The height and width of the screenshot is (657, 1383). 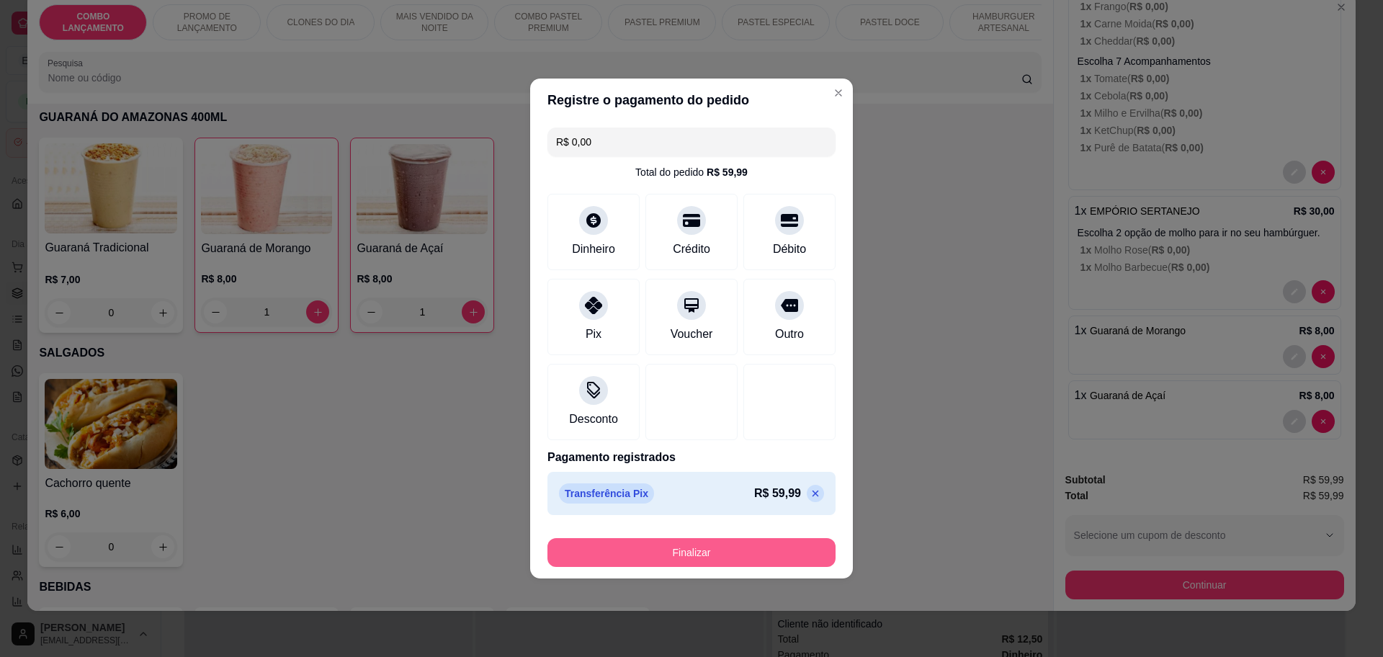 What do you see at coordinates (777, 493) in the screenshot?
I see `p: R$ 59,99` at bounding box center [777, 493].